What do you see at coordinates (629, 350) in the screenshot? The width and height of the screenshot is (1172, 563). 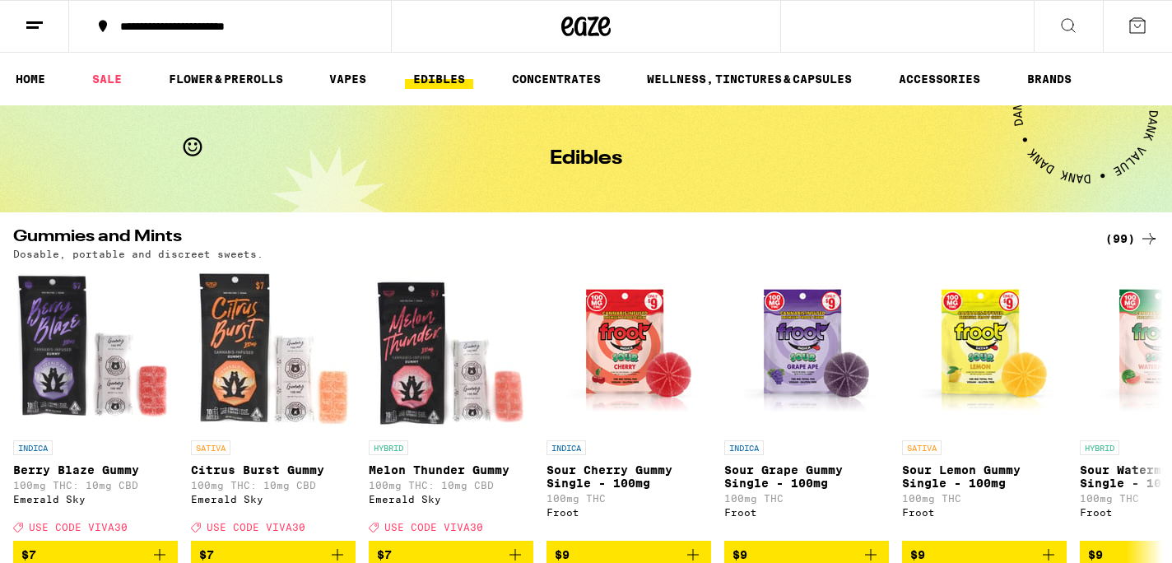 I see `img: Froot - Sour Cherry Gummy Single - 100mg` at bounding box center [629, 350].